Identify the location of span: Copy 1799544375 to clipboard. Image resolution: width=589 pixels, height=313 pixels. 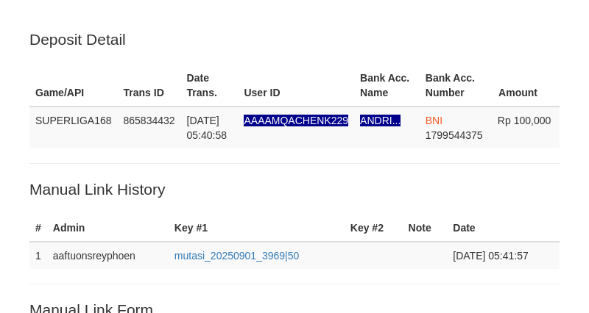
(454, 135).